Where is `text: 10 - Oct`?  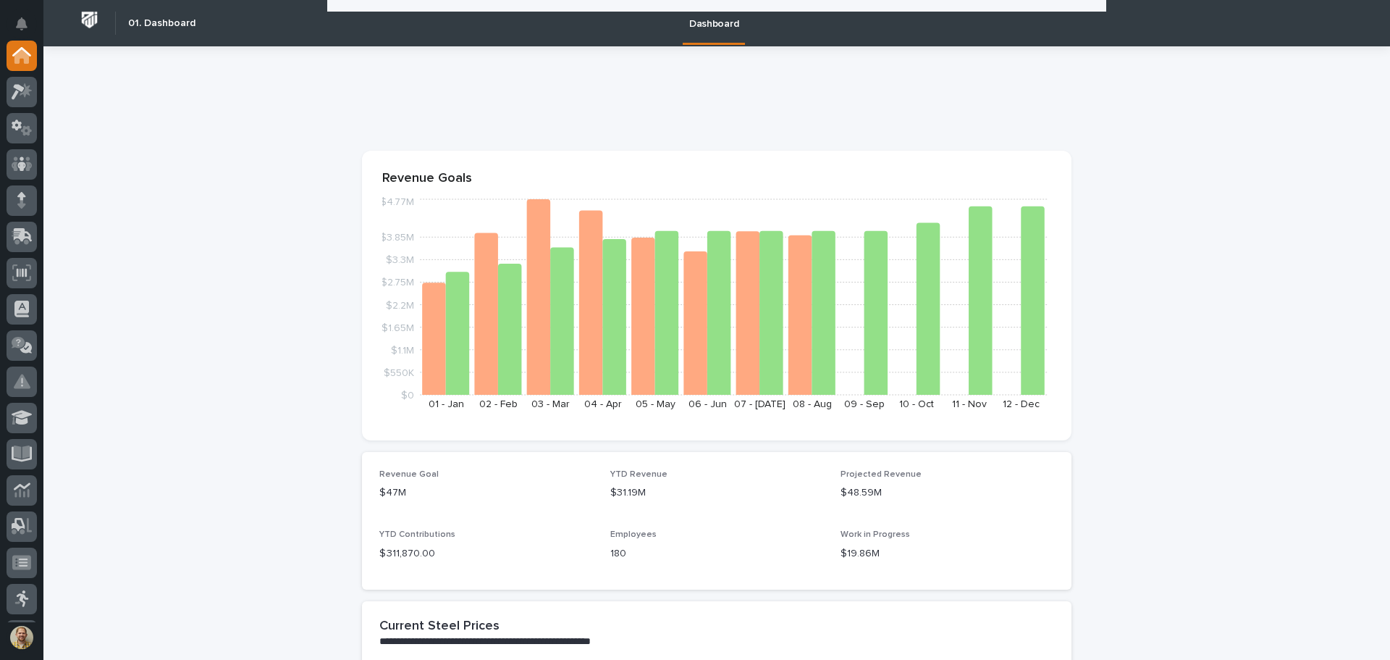 text: 10 - Oct is located at coordinates (917, 404).